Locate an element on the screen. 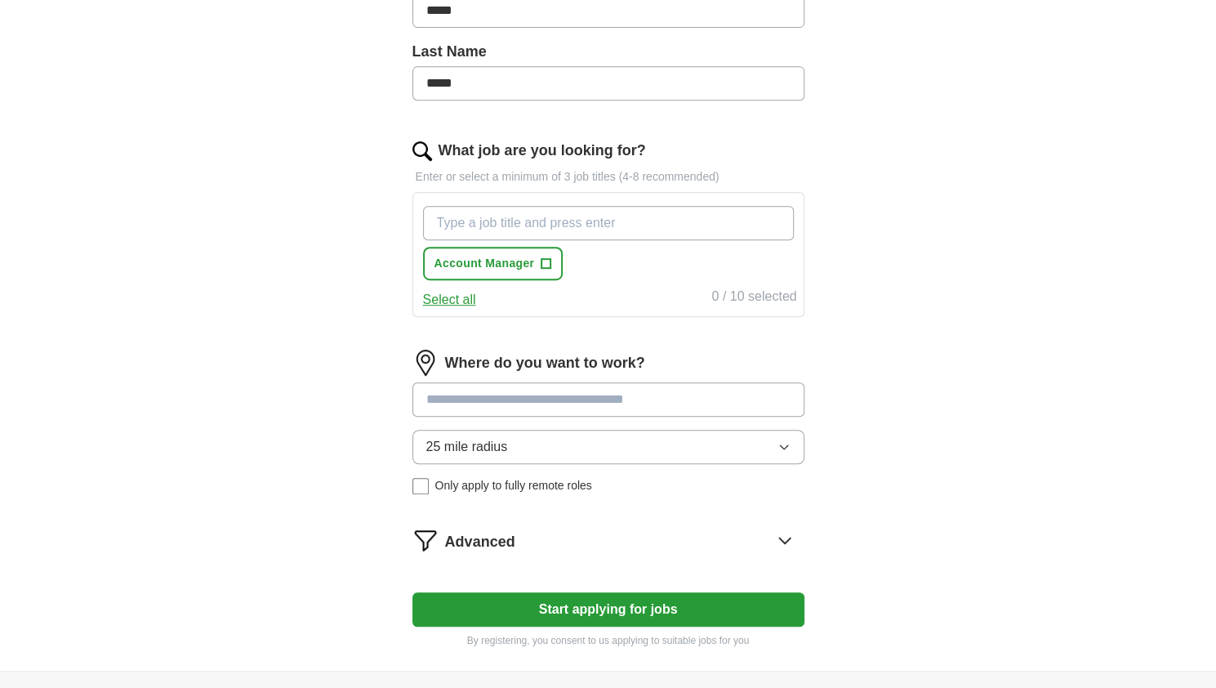 Image resolution: width=1216 pixels, height=688 pixels. button: Select all is located at coordinates (449, 300).